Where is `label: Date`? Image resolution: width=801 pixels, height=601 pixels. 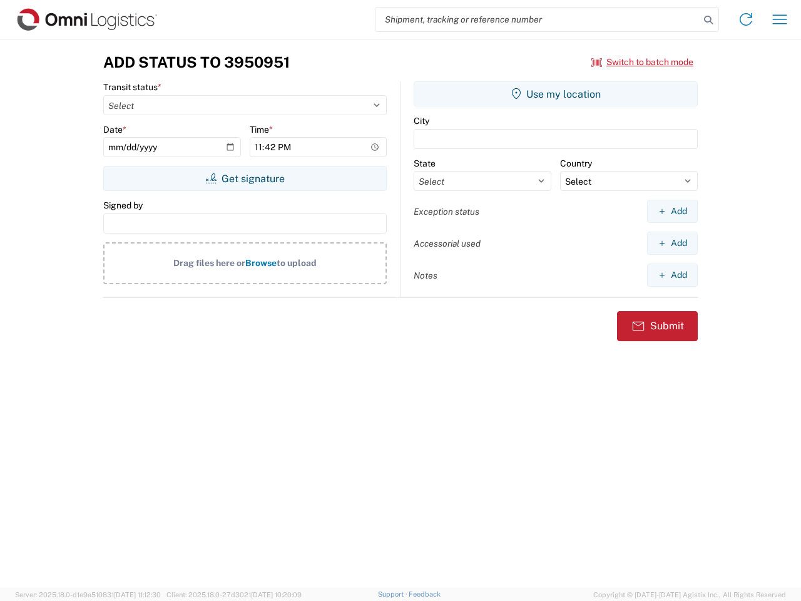 label: Date is located at coordinates (114, 130).